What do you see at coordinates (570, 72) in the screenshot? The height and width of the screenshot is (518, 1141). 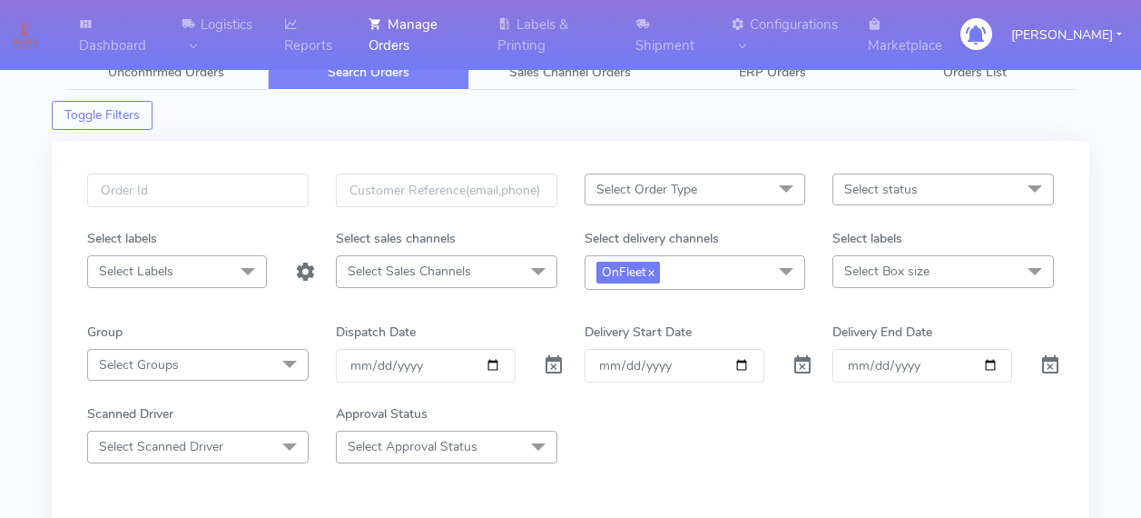 I see `ul: Tabs` at bounding box center [570, 72].